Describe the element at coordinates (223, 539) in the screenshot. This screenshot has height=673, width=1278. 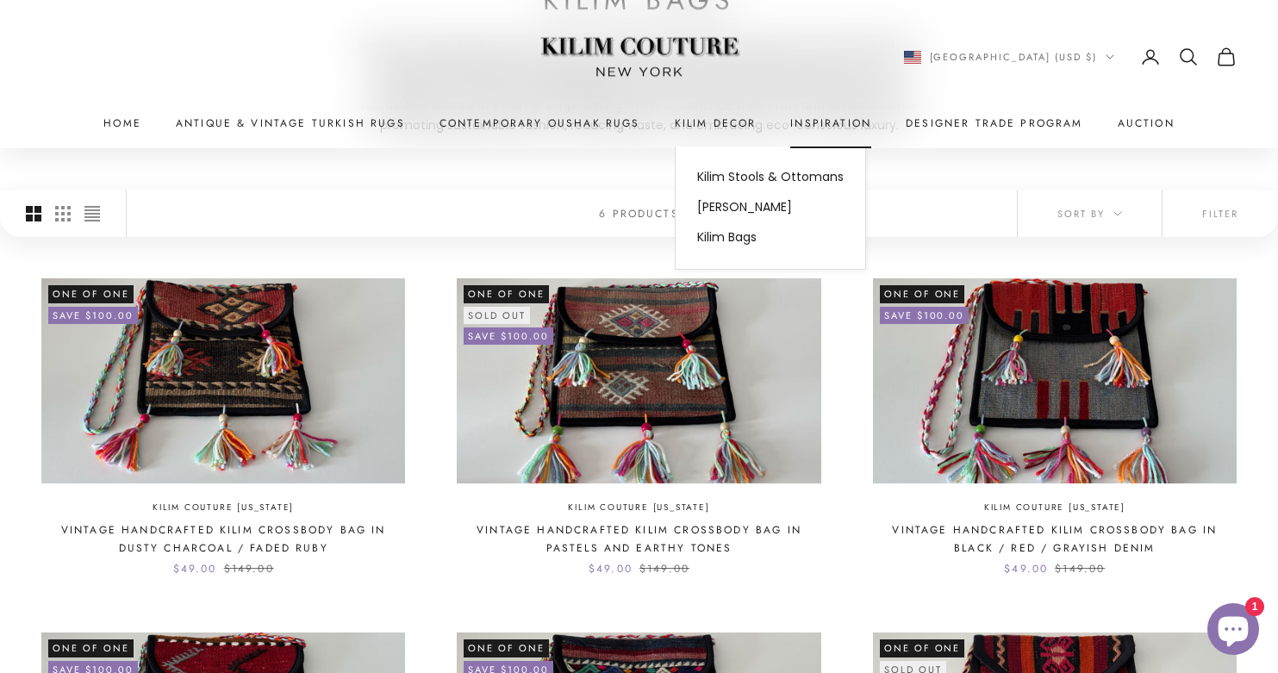
I see `a: Vintage Handcrafted Kilim Crossbody Bag in Dusty Charcoal / Faded Ruby` at that location.